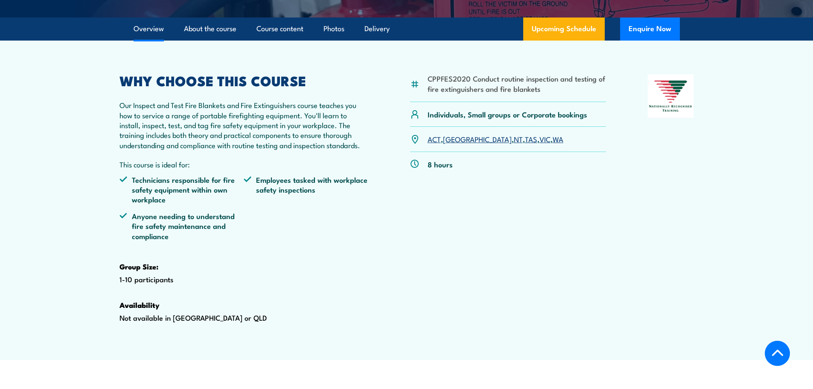 The image size is (813, 389). Describe the element at coordinates (139, 266) in the screenshot. I see `strong: Group Size:` at that location.